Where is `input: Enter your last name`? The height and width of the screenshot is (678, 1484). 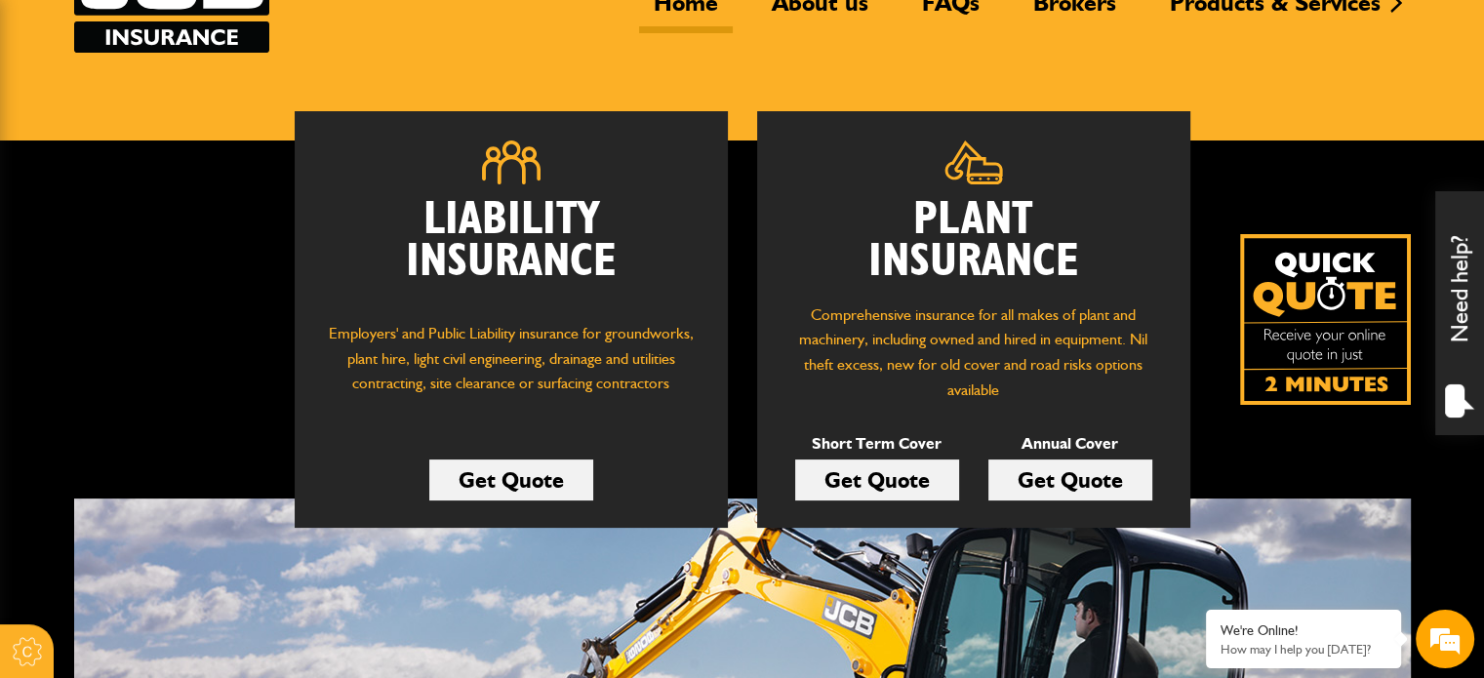 input: Enter your last name is located at coordinates (190, 202).